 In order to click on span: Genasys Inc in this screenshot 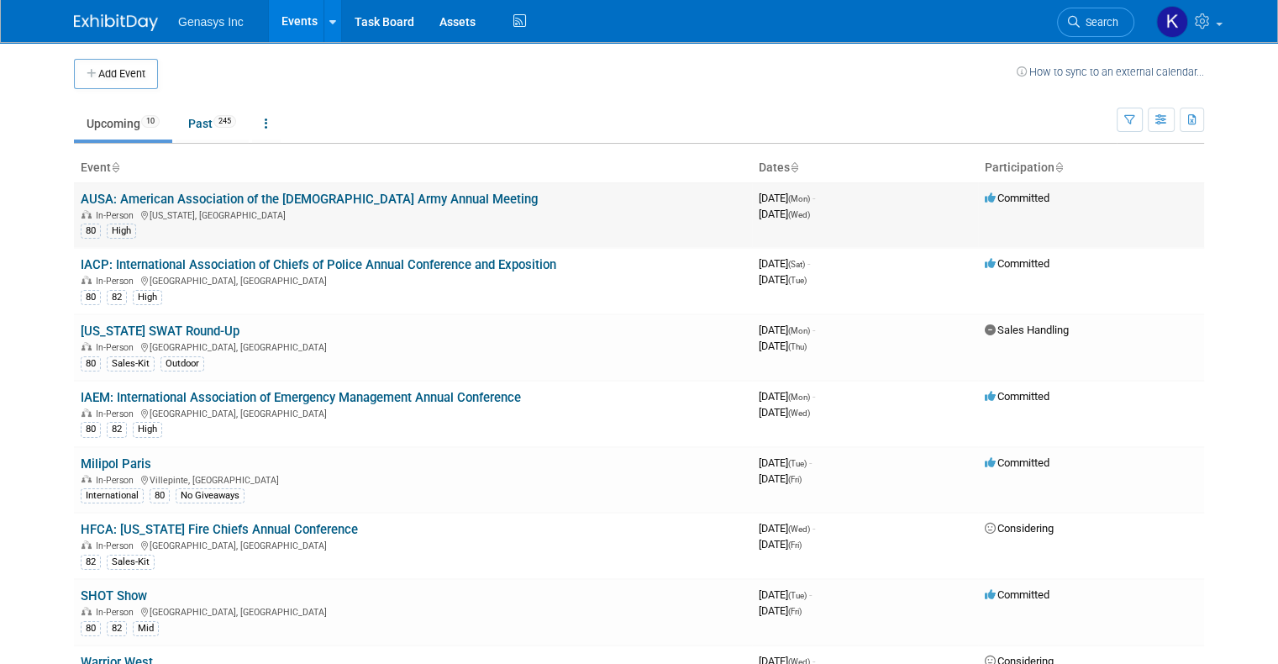, I will do `click(211, 22)`.